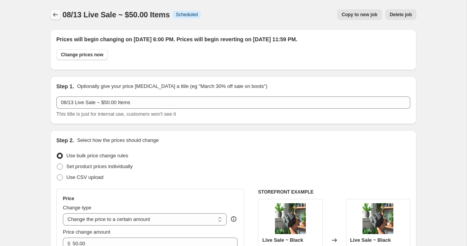 This screenshot has width=467, height=246. What do you see at coordinates (359, 15) in the screenshot?
I see `button: Copy to new job` at bounding box center [359, 15].